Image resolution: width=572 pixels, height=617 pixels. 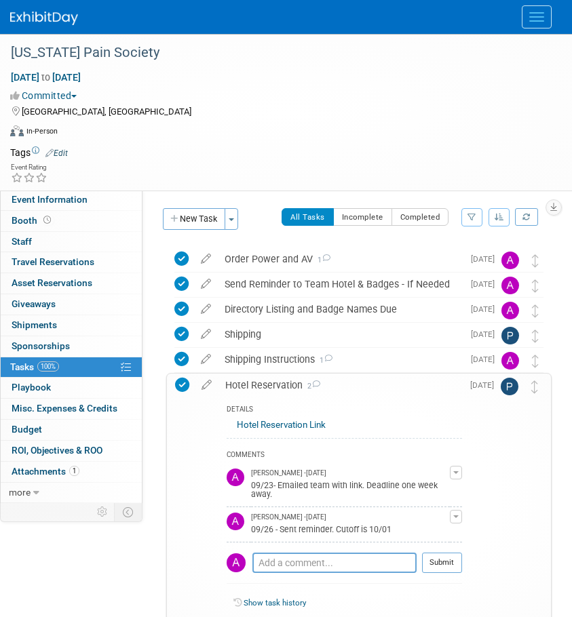 I want to click on span: Playbook, so click(x=31, y=387).